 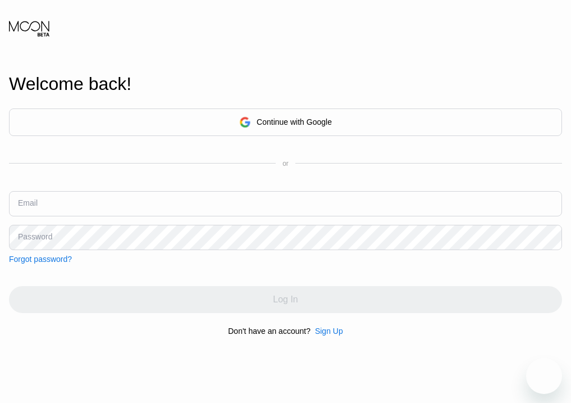 I want to click on div: Welcome back!, so click(x=285, y=84).